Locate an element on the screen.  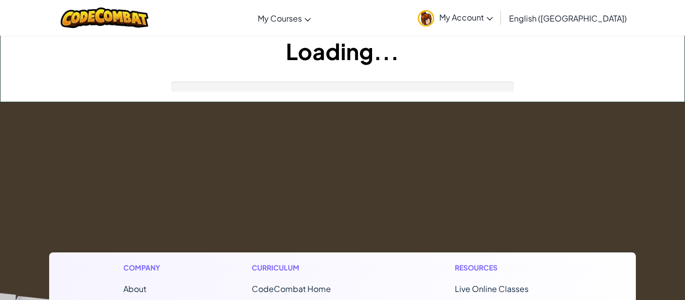
a: My Account is located at coordinates (455, 18).